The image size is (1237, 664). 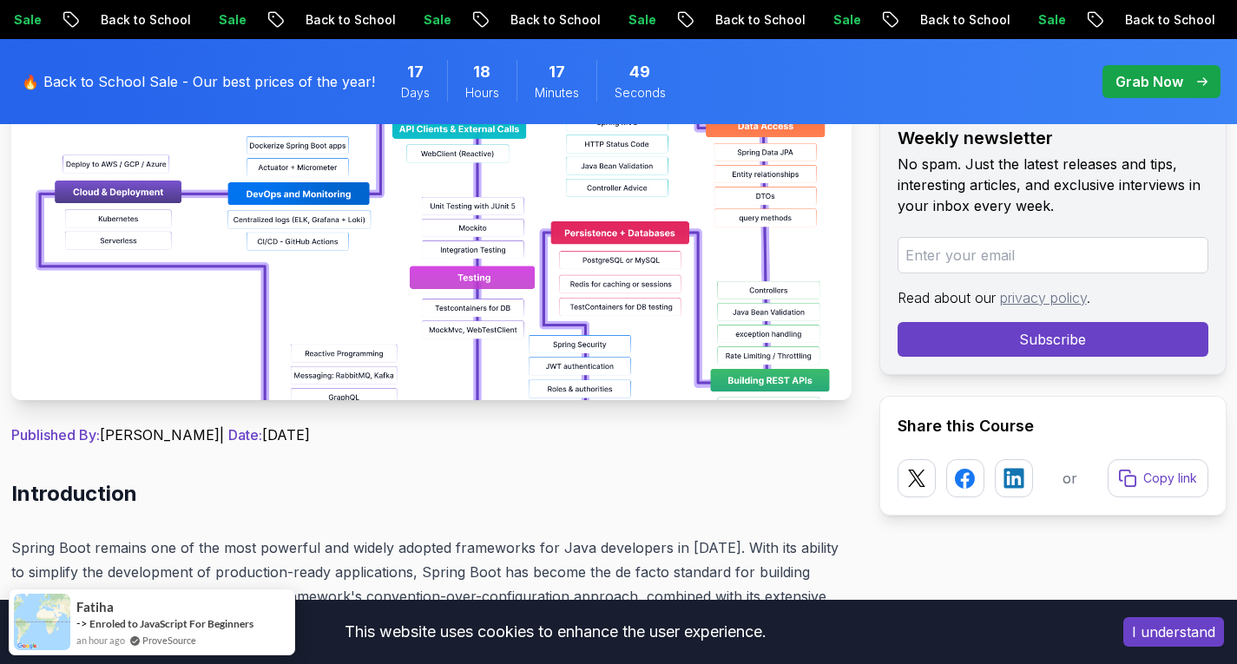 What do you see at coordinates (431, 205) in the screenshot?
I see `img: Spring Boot Roadmap 2025: The Complete Guide for Backend Developers thumbnail` at bounding box center [431, 205].